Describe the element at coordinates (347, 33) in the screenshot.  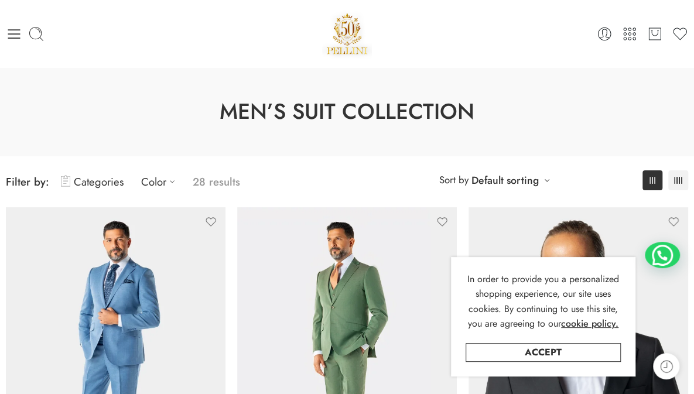
I see `img: Pellini` at that location.